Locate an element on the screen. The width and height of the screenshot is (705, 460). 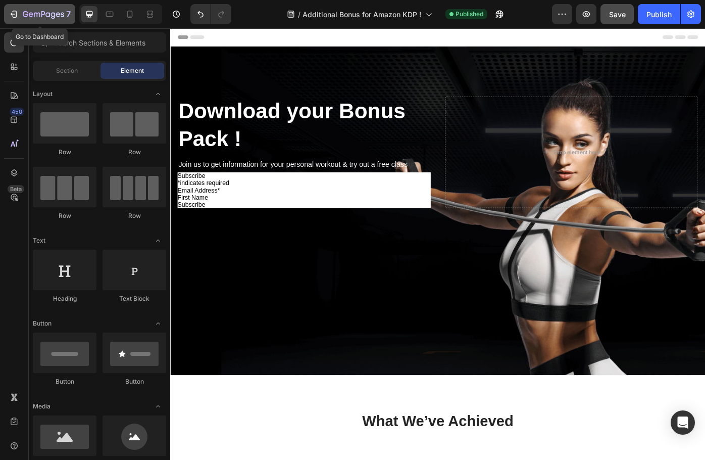
input: Search Sections & Elements is located at coordinates (100, 42).